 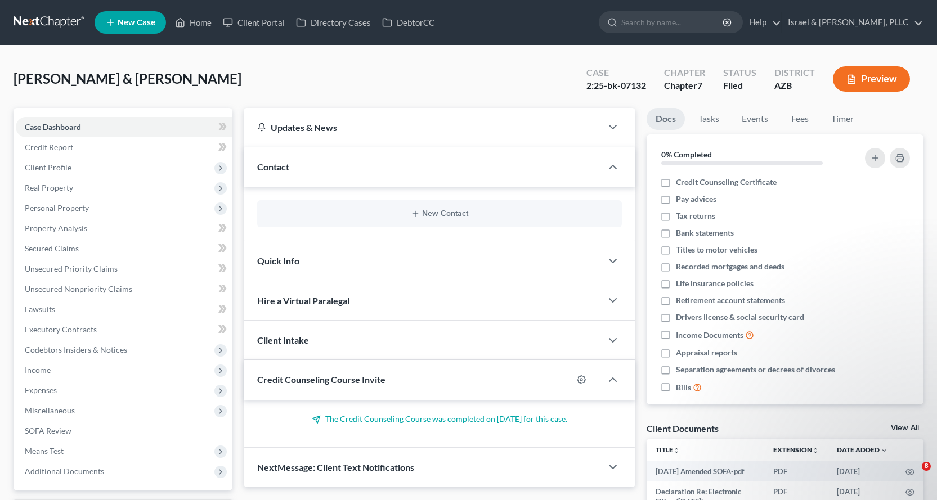 What do you see at coordinates (124, 147) in the screenshot?
I see `a: Credit Report` at bounding box center [124, 147].